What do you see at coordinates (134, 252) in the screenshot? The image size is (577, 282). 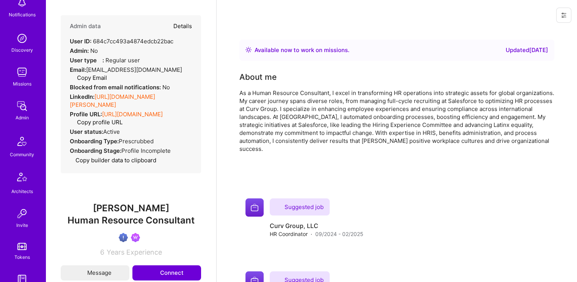 I see `span: Years Experience` at bounding box center [134, 252].